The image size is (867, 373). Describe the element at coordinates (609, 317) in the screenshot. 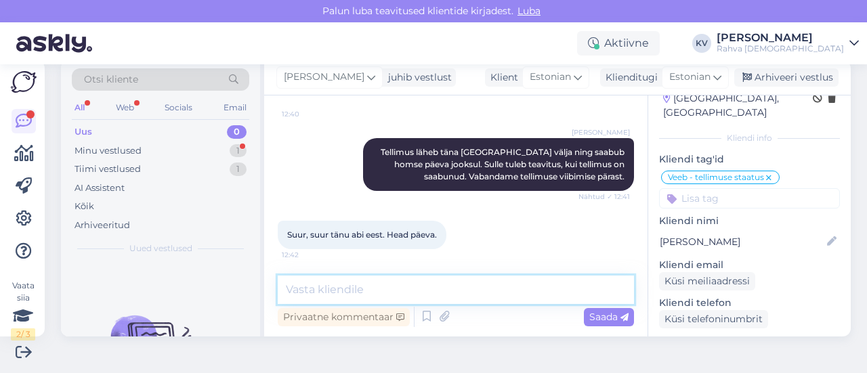

I see `span: Saada` at that location.